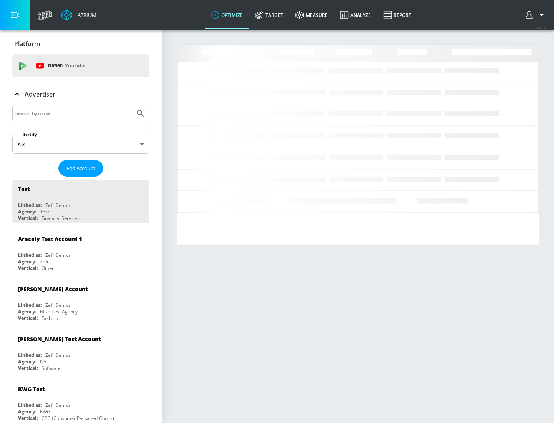  What do you see at coordinates (81, 201) in the screenshot?
I see `div: TestLinked as:Zefr DemosAgency:TestVertical:Financial Services` at bounding box center [81, 201].